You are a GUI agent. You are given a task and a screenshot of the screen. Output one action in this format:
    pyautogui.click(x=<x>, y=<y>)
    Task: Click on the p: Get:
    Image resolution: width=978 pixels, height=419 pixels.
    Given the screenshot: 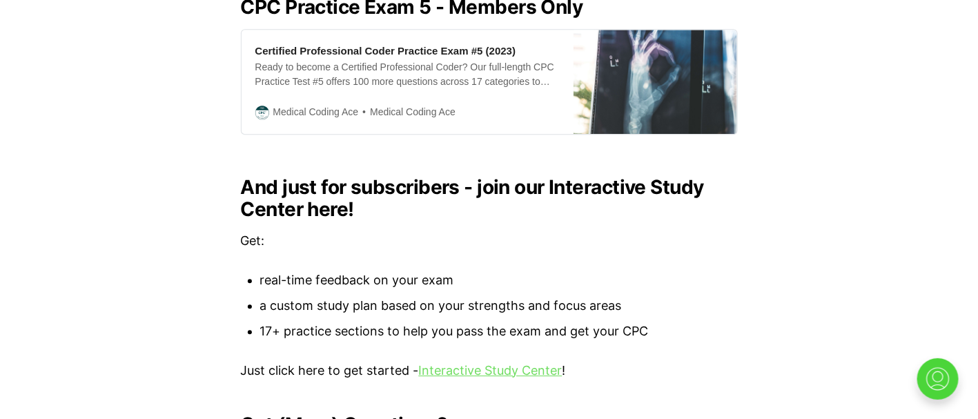 What is the action you would take?
    pyautogui.click(x=489, y=241)
    